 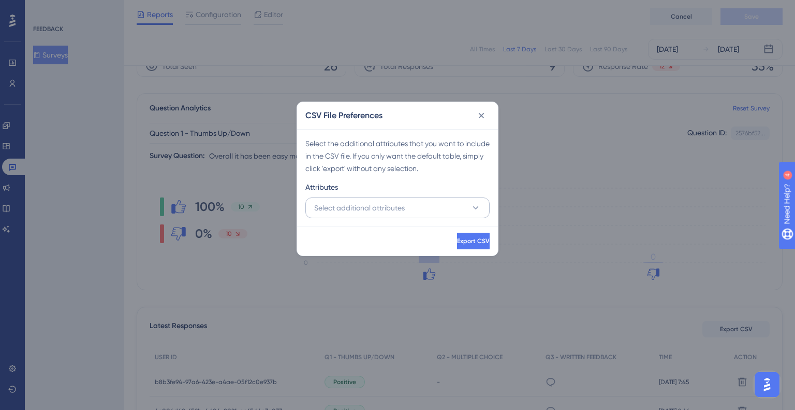 I want to click on button: Open AI Assistant Launcher, so click(x=16, y=16).